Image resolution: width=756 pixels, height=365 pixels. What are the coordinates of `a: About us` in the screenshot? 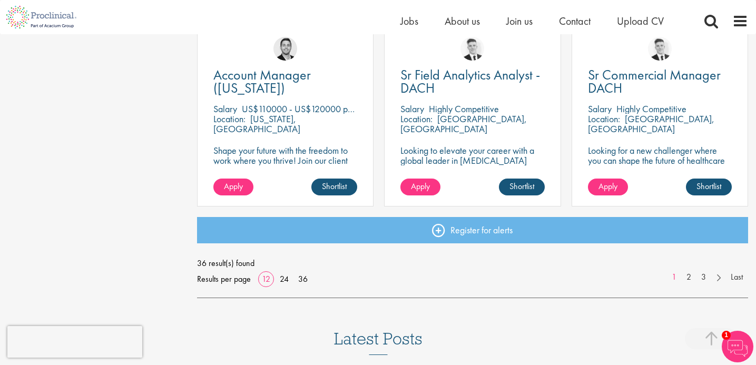 It's located at (462, 21).